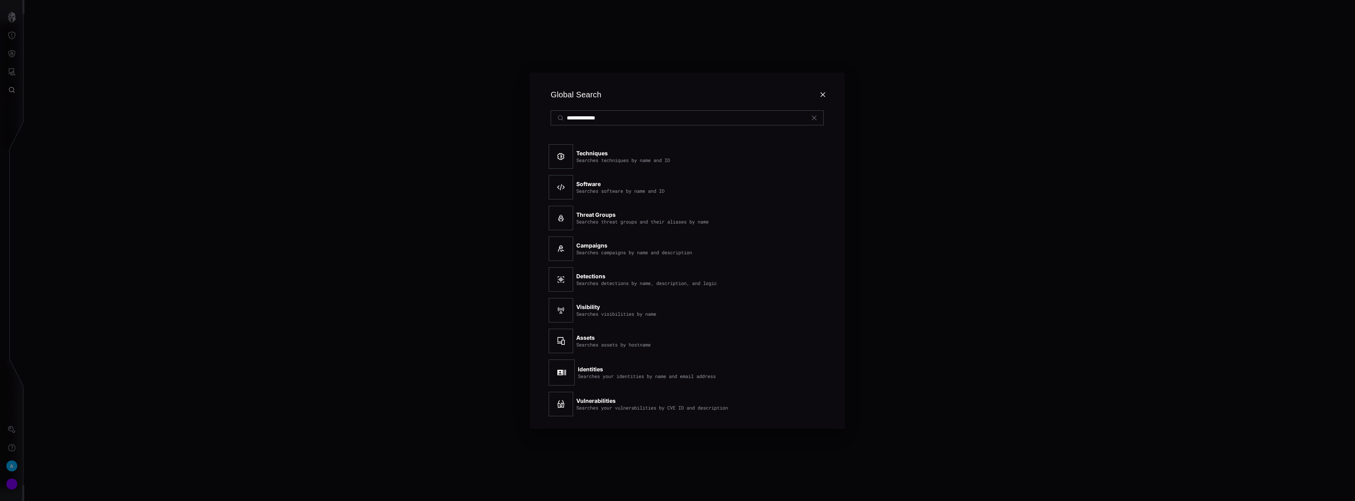 This screenshot has width=1355, height=501. I want to click on strong: Detections, so click(591, 276).